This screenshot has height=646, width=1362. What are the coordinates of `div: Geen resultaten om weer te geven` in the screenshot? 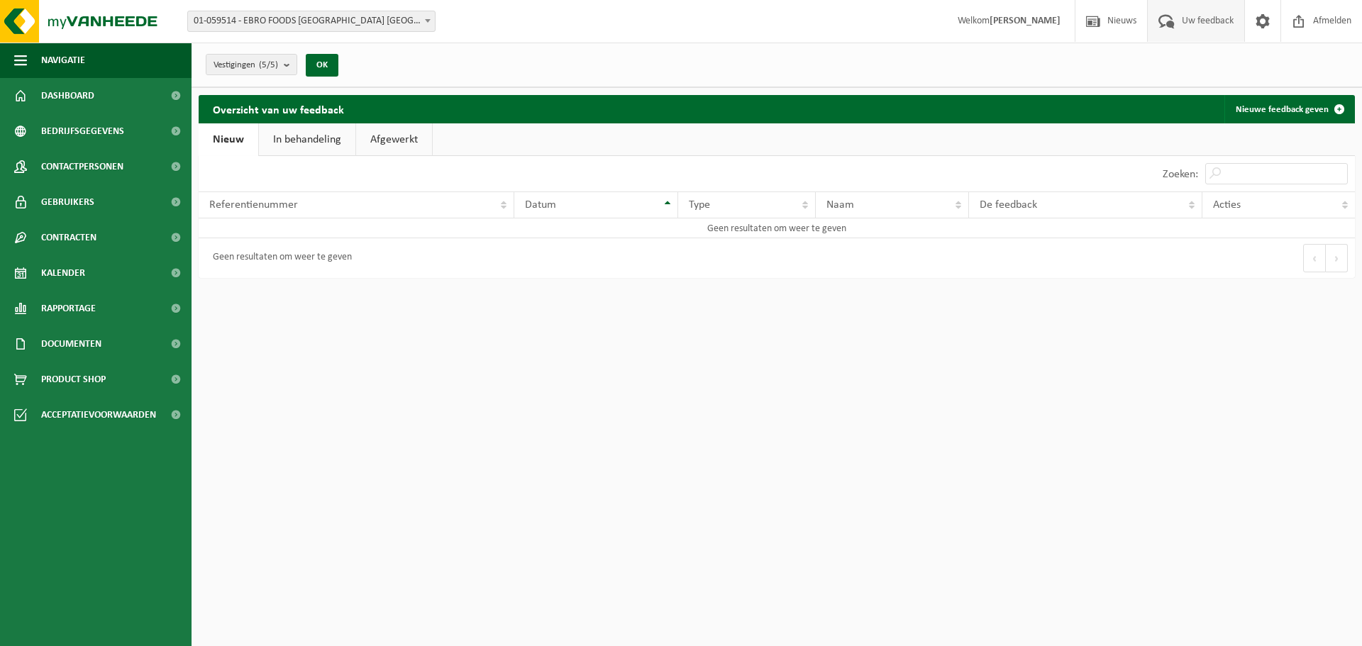 It's located at (279, 258).